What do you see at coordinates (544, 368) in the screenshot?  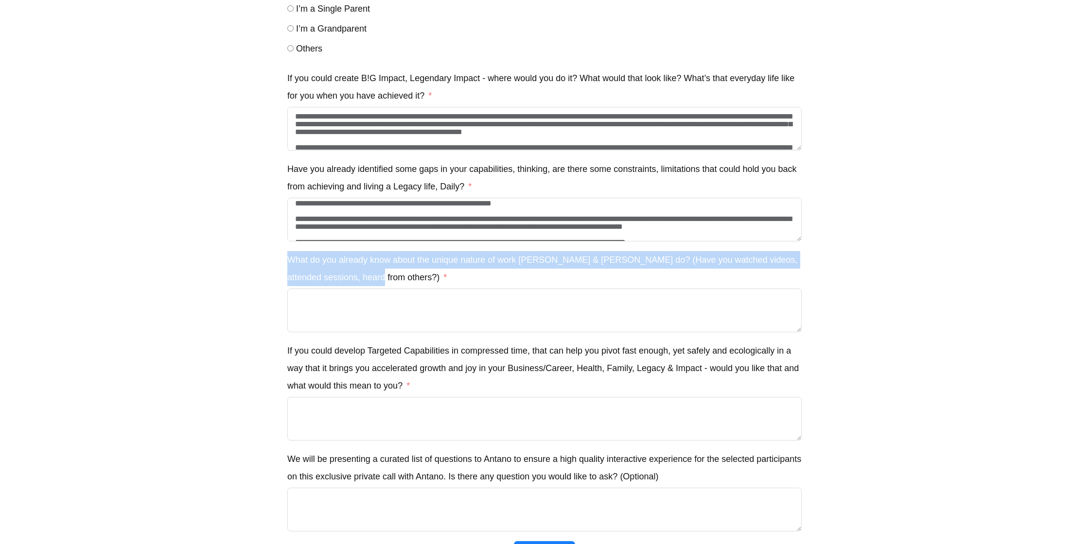 I see `label: If you could develop Targeted Capabilities in compressed time, that can help you pivot fast enoug...` at bounding box center [544, 368].